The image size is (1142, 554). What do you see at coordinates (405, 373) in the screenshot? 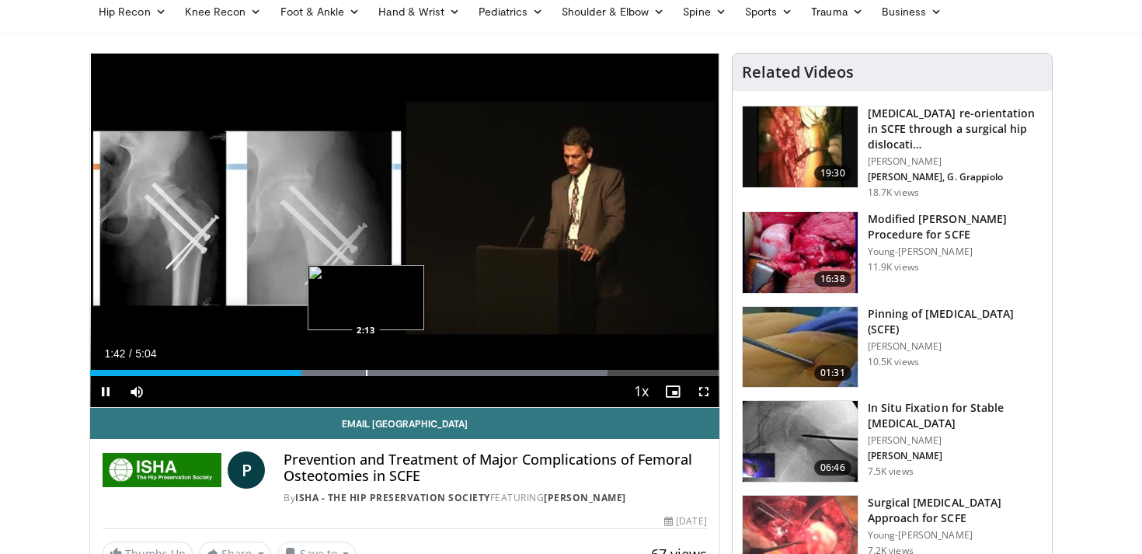
I see `div: Progress Bar` at bounding box center [405, 373].